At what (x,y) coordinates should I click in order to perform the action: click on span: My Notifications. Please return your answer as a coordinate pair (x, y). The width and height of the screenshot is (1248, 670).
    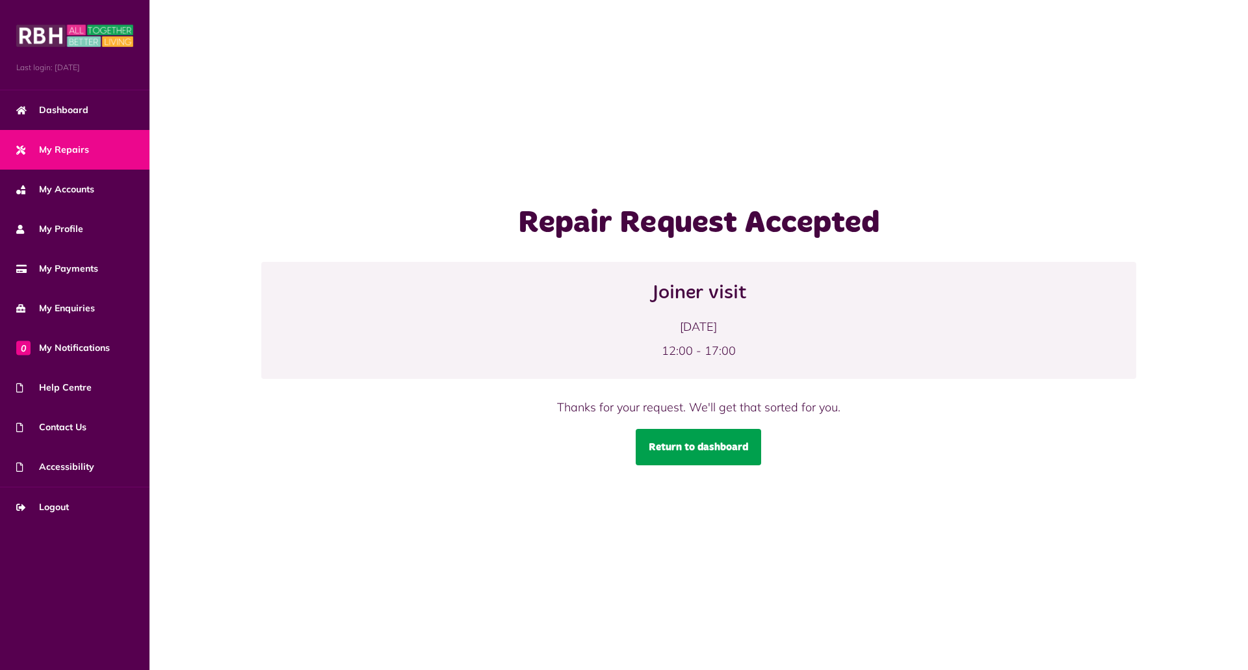
    Looking at the image, I should click on (63, 348).